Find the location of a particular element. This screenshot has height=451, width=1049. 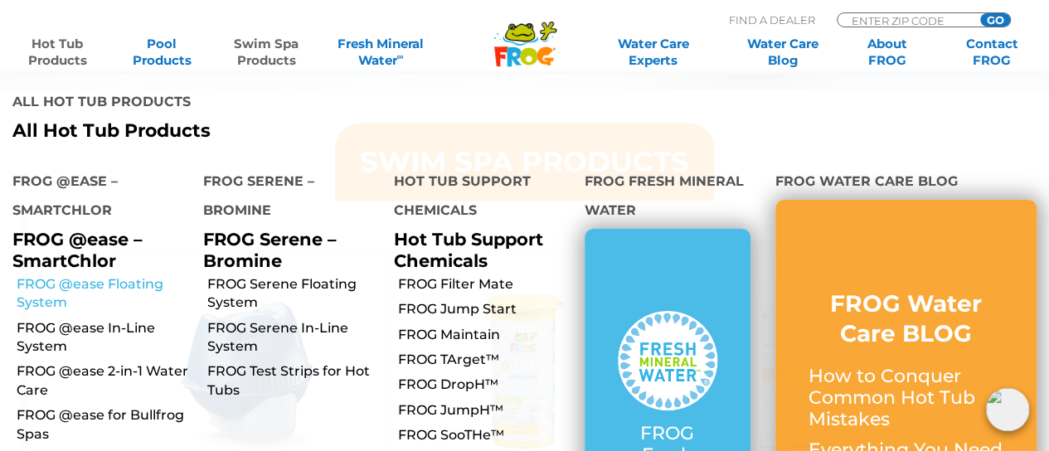

p: FROG @ease – SmartChlor is located at coordinates (95, 250).